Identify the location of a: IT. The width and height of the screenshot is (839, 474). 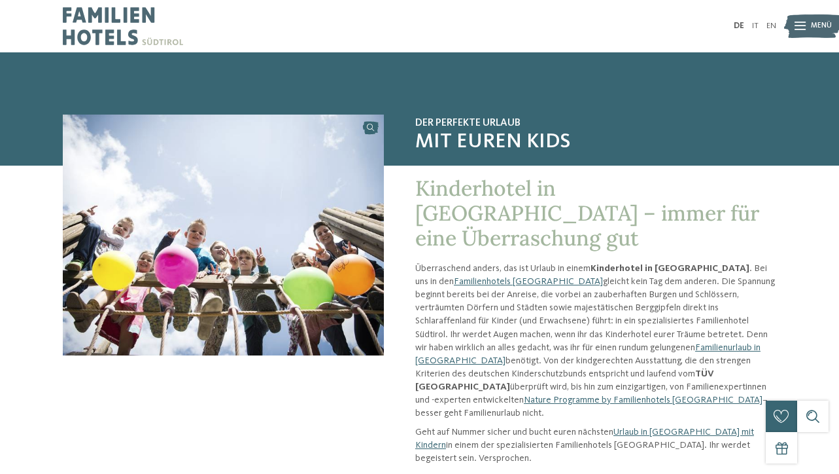
(756, 26).